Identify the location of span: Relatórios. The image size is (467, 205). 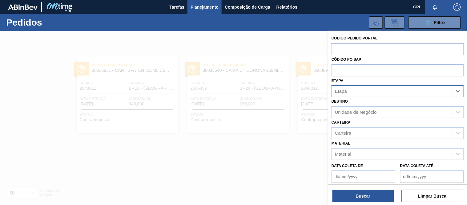
(287, 7).